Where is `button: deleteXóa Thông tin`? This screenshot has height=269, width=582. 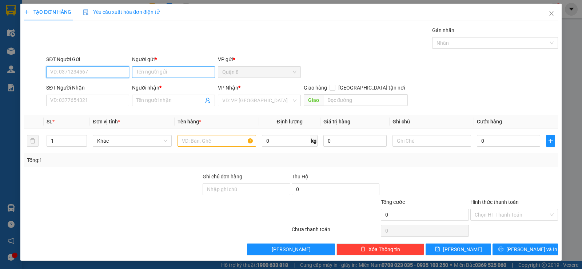 button: deleteXóa Thông tin is located at coordinates (380, 249).